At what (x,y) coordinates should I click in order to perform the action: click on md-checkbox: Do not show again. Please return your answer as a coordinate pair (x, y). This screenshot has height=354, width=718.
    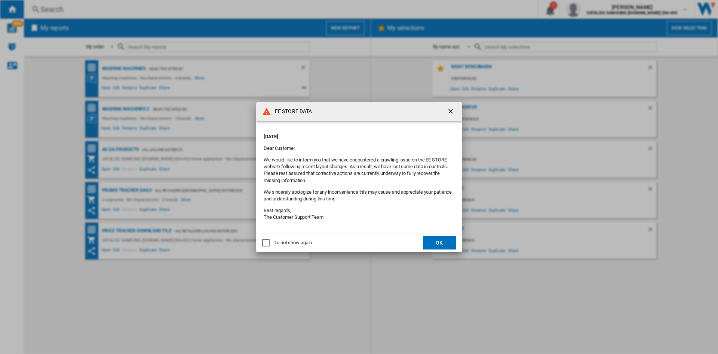
    Looking at the image, I should click on (287, 242).